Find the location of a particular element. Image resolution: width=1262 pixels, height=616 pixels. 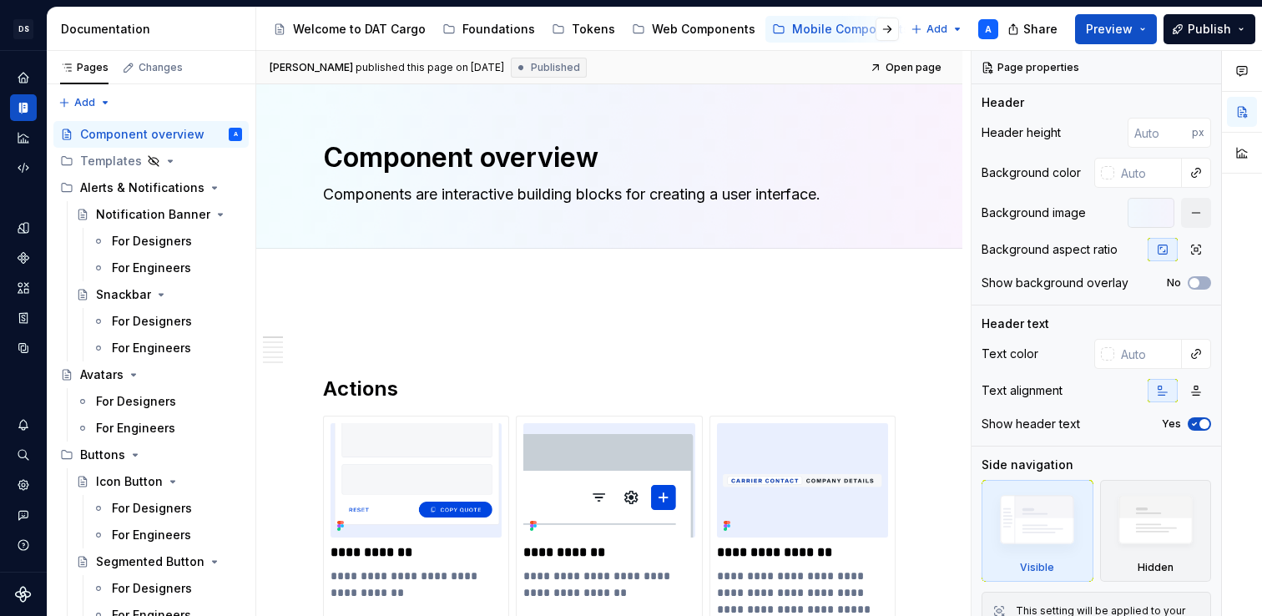

a: Assets is located at coordinates (23, 288).